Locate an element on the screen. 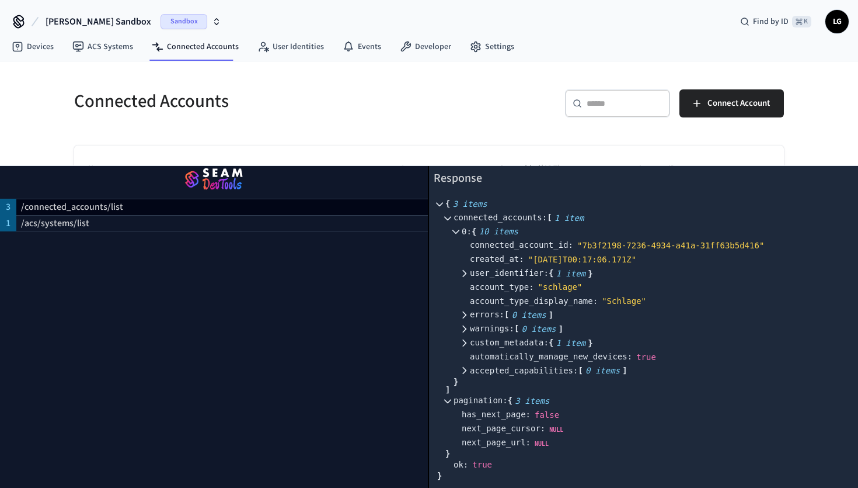 The image size is (858, 488). span: account_type is located at coordinates (502, 287).